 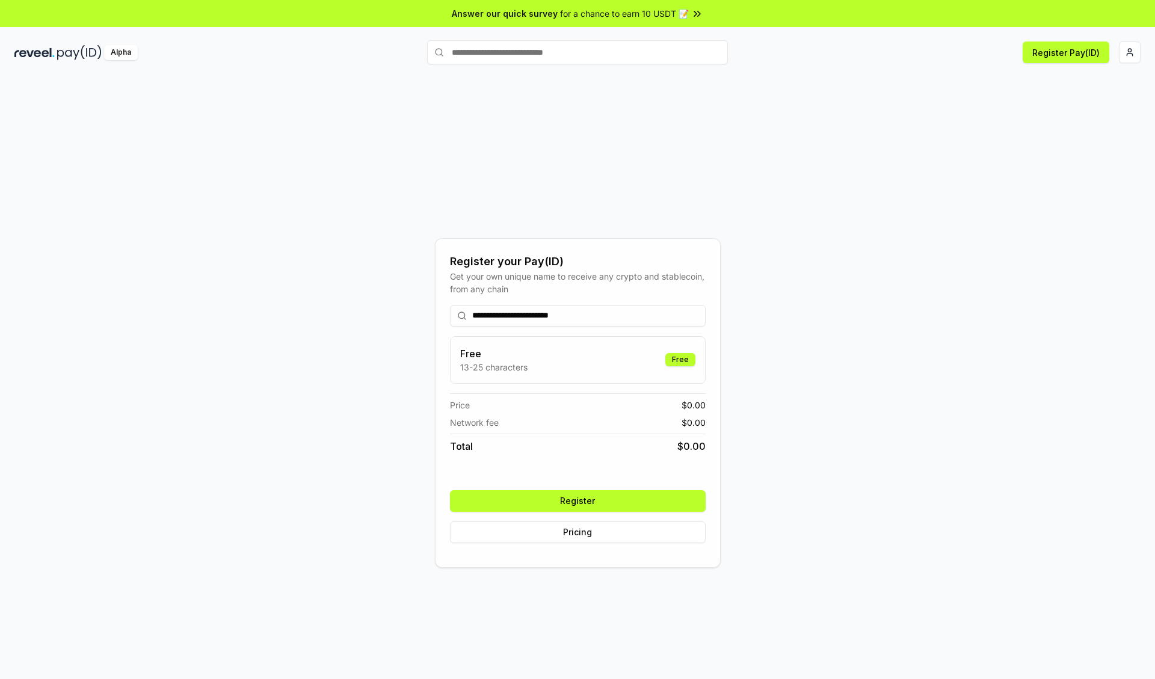 I want to click on span: Network fee, so click(x=474, y=422).